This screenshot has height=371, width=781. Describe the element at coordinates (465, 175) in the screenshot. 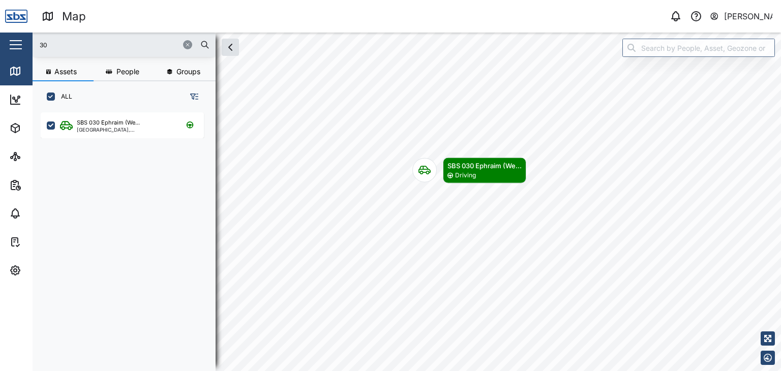

I see `div: Driving` at that location.